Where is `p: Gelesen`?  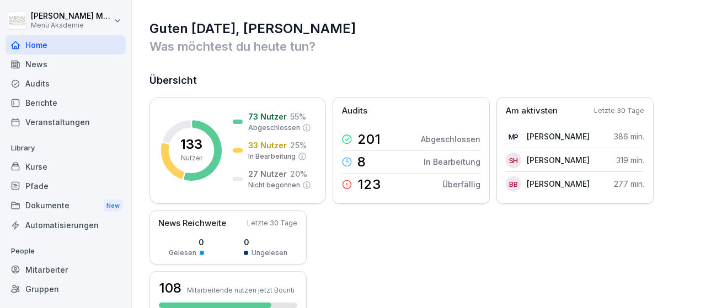 p: Gelesen is located at coordinates (183, 253).